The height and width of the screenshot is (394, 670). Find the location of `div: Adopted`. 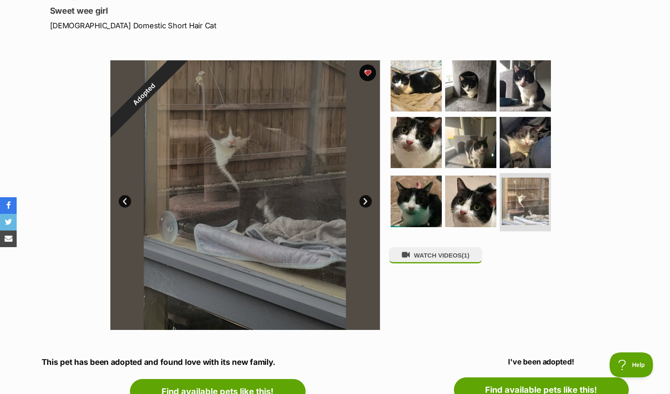

div: Adopted is located at coordinates (144, 94).